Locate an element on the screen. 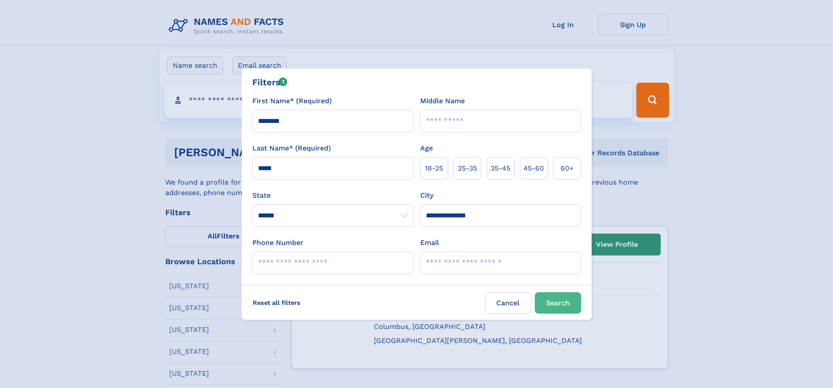  label: First Name* (Required) is located at coordinates (292, 101).